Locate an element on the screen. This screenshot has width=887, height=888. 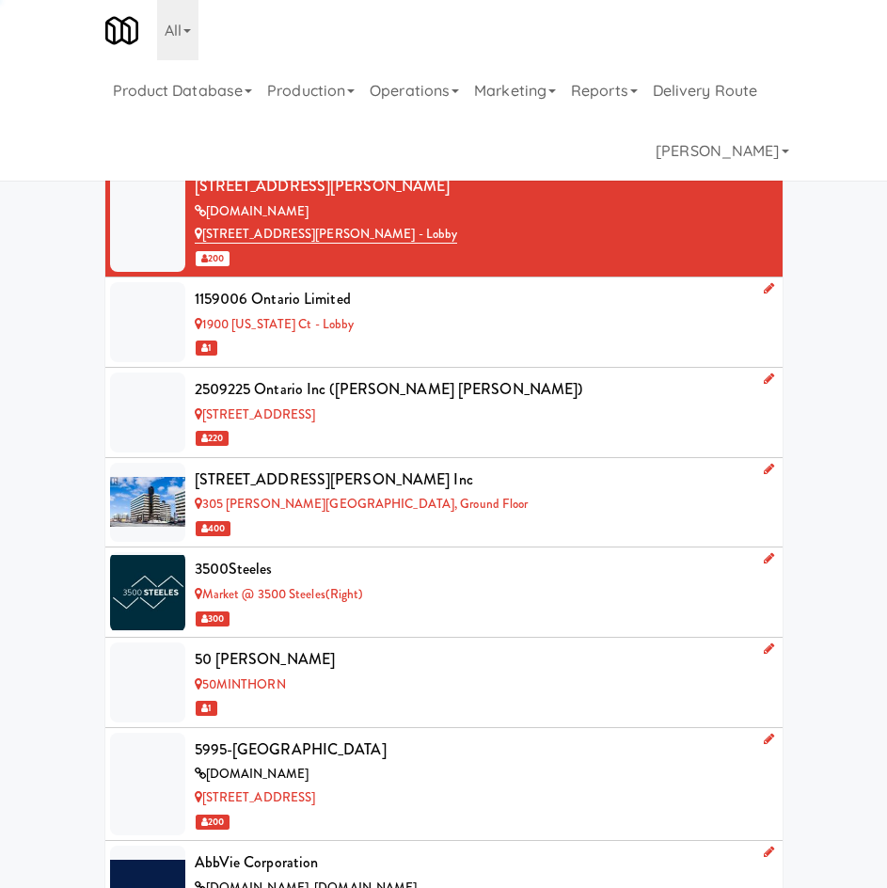
a: Delivery Route is located at coordinates (704, 90).